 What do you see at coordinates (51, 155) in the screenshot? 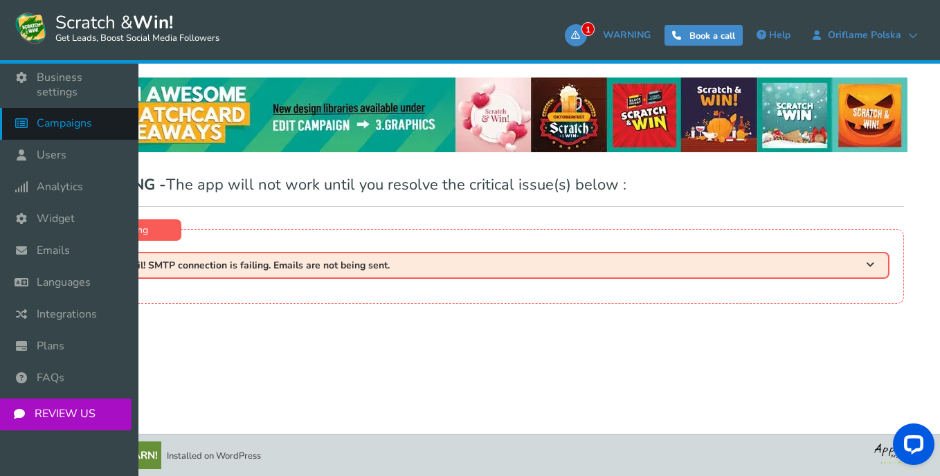
I see `span: Users` at bounding box center [51, 155].